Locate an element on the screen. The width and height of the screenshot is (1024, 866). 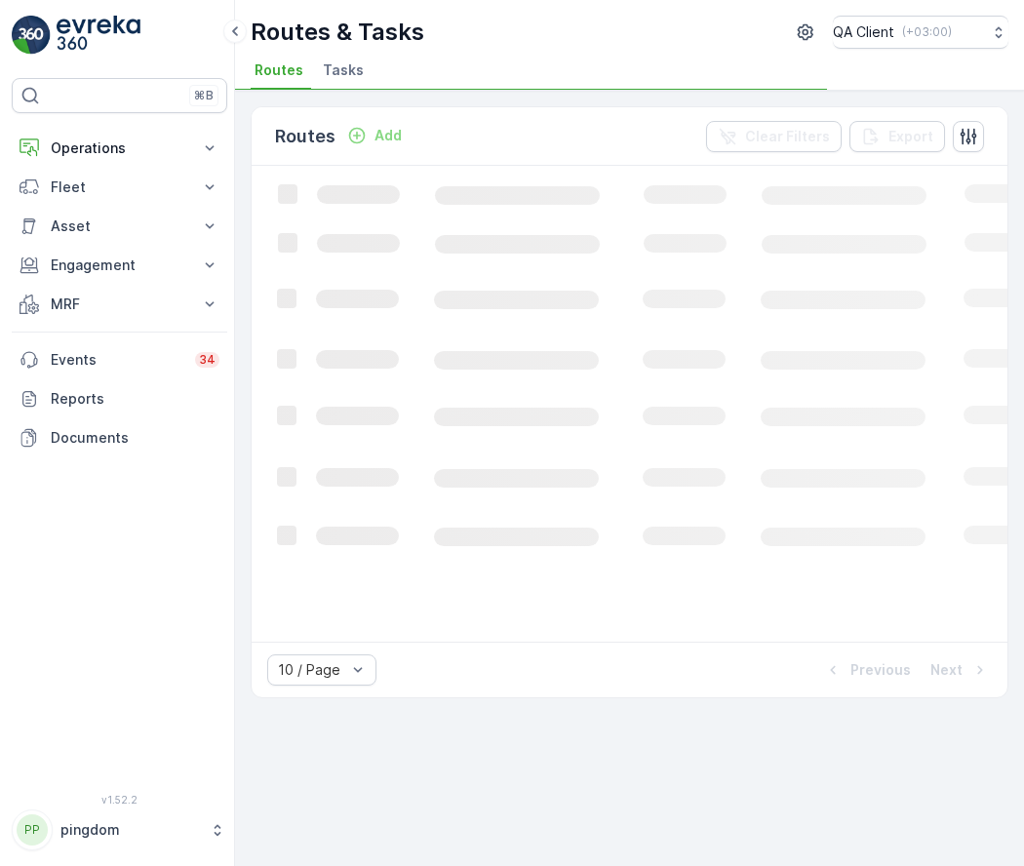
p: Events is located at coordinates (117, 360).